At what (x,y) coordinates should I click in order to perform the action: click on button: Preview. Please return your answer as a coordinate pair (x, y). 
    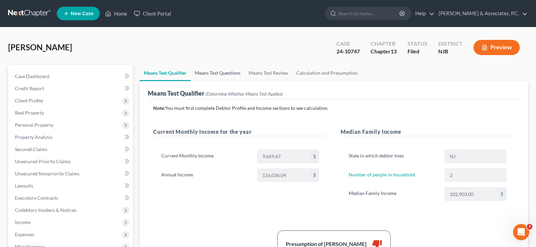
    Looking at the image, I should click on (497, 47).